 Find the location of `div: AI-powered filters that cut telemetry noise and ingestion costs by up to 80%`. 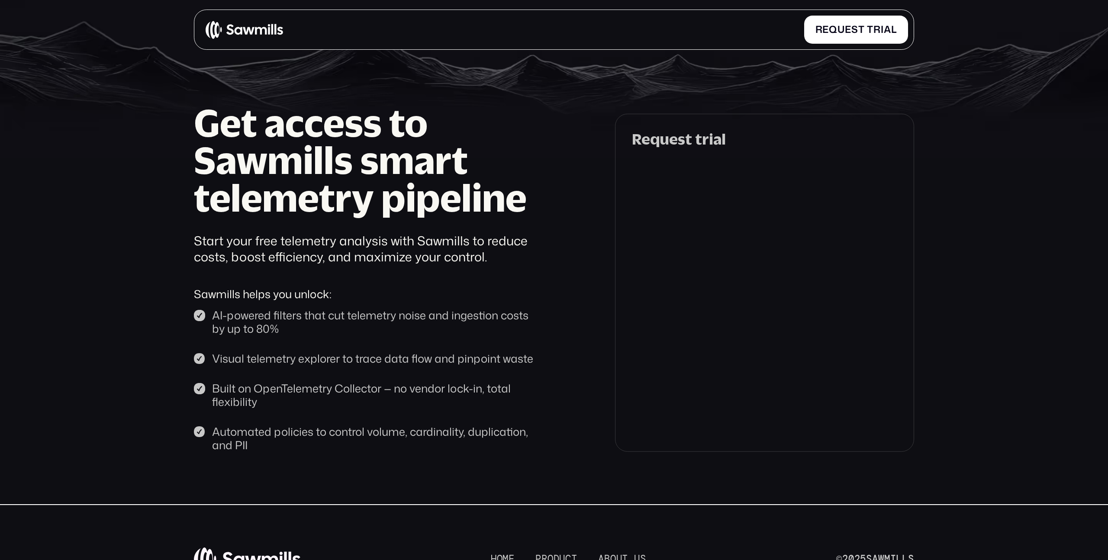

div: AI-powered filters that cut telemetry noise and ingestion costs by up to 80% is located at coordinates (375, 322).